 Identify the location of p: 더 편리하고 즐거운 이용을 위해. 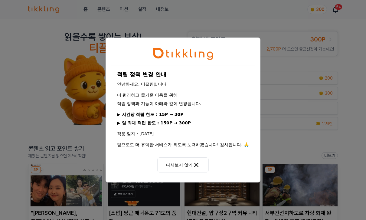
(183, 95).